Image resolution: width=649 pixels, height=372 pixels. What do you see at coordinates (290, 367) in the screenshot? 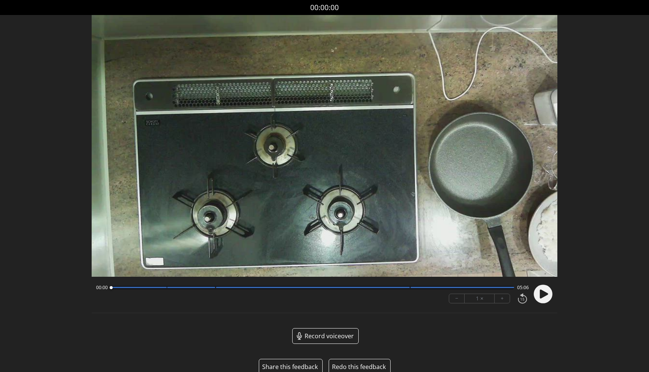
I see `button: Share this feedback` at bounding box center [290, 367].